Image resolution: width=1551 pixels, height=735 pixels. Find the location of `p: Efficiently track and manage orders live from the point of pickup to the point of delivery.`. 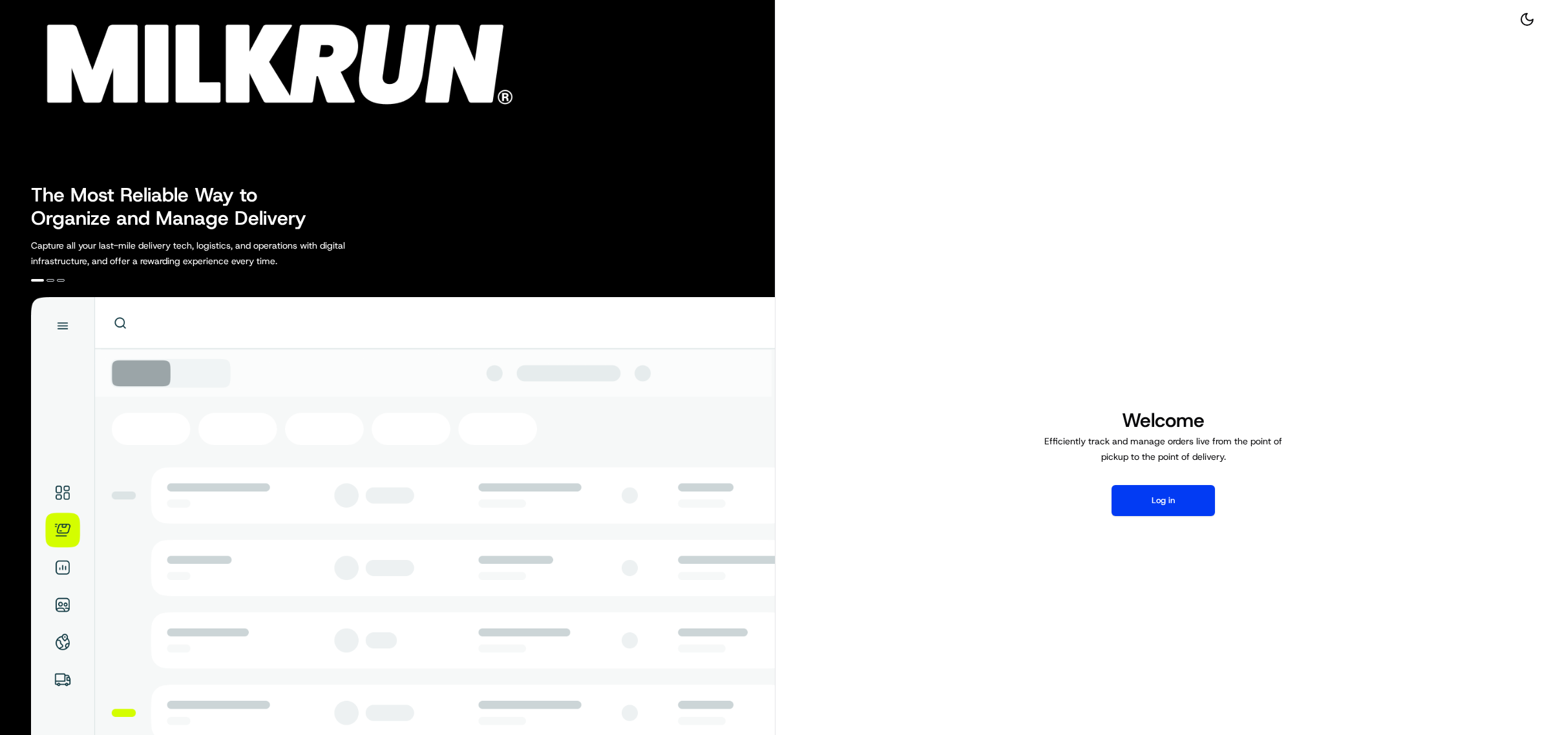

p: Efficiently track and manage orders live from the point of pickup to the point of delivery. is located at coordinates (1163, 449).